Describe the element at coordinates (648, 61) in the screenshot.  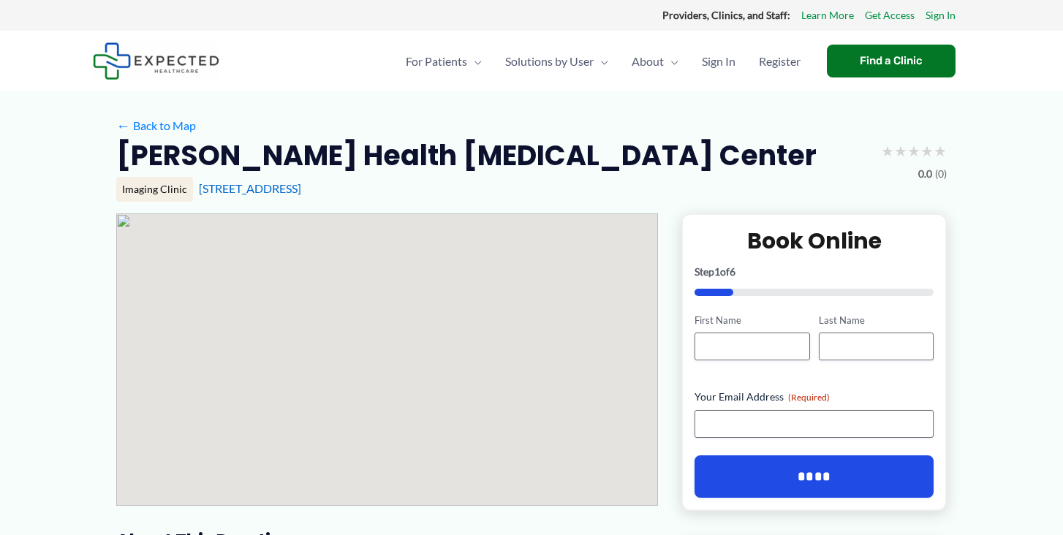
I see `span: About` at that location.